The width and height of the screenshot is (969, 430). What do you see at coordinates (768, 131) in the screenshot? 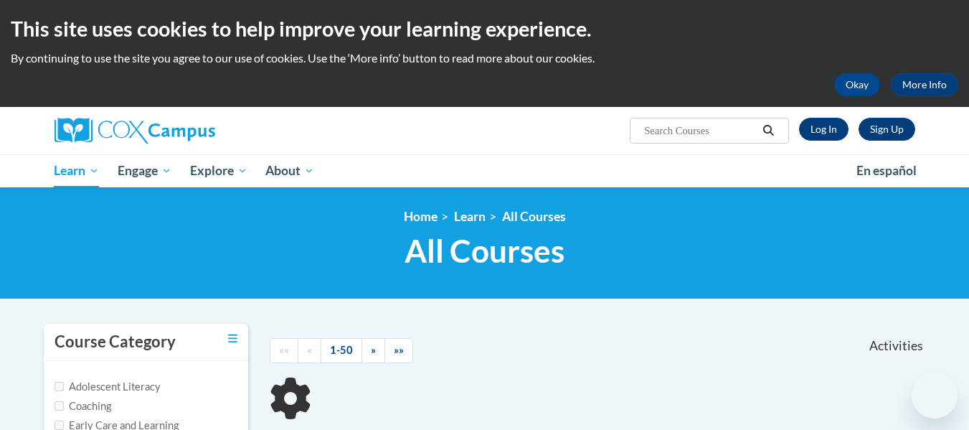
I see `button: Search` at bounding box center [768, 131].